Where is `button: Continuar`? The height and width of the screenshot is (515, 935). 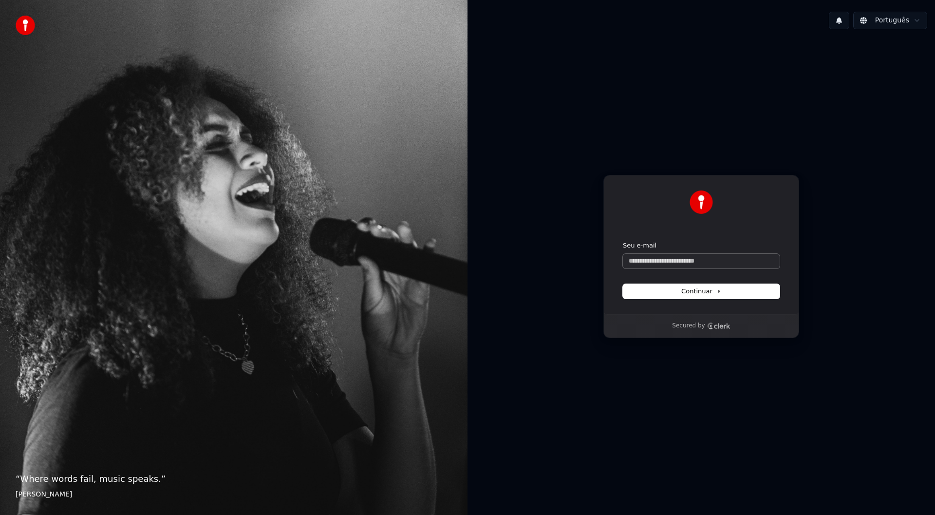 button: Continuar is located at coordinates (701, 291).